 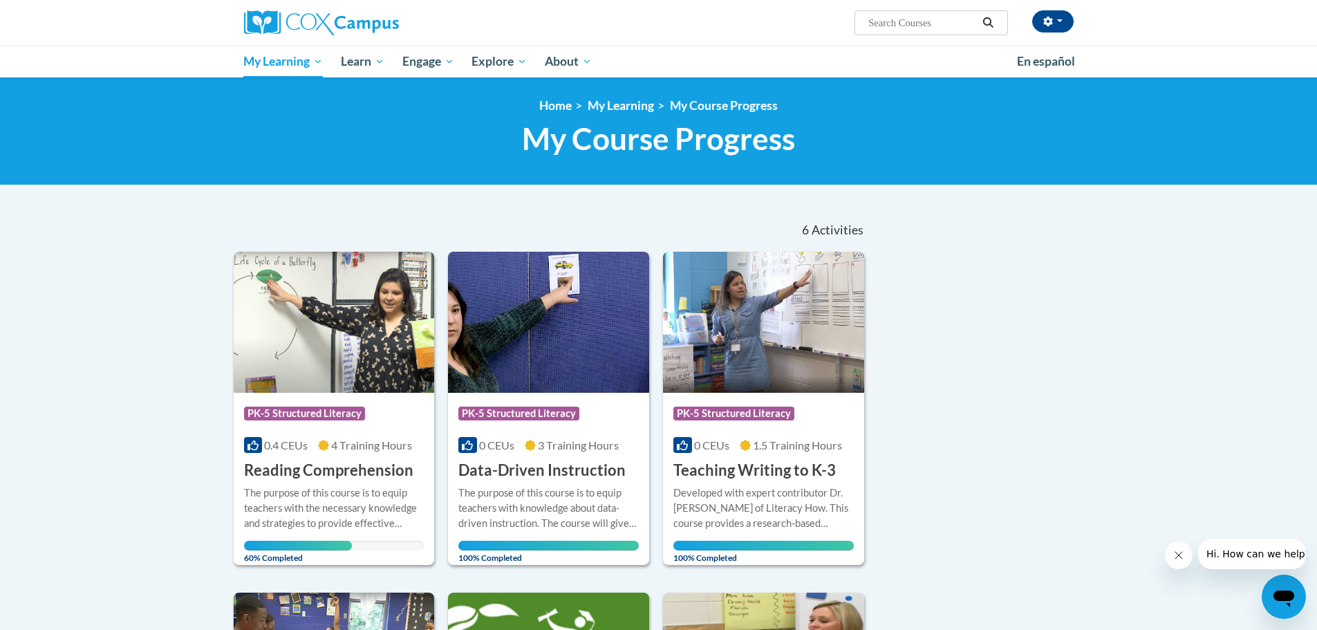 I want to click on span: Learn, so click(x=362, y=62).